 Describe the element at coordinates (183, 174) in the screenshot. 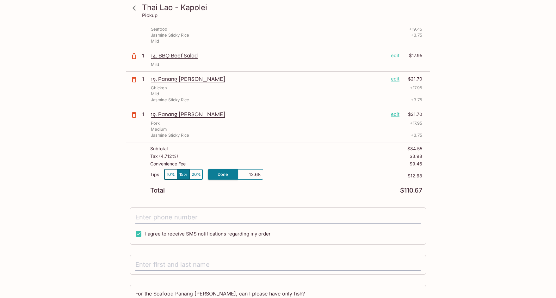

I see `button: 15%` at that location.